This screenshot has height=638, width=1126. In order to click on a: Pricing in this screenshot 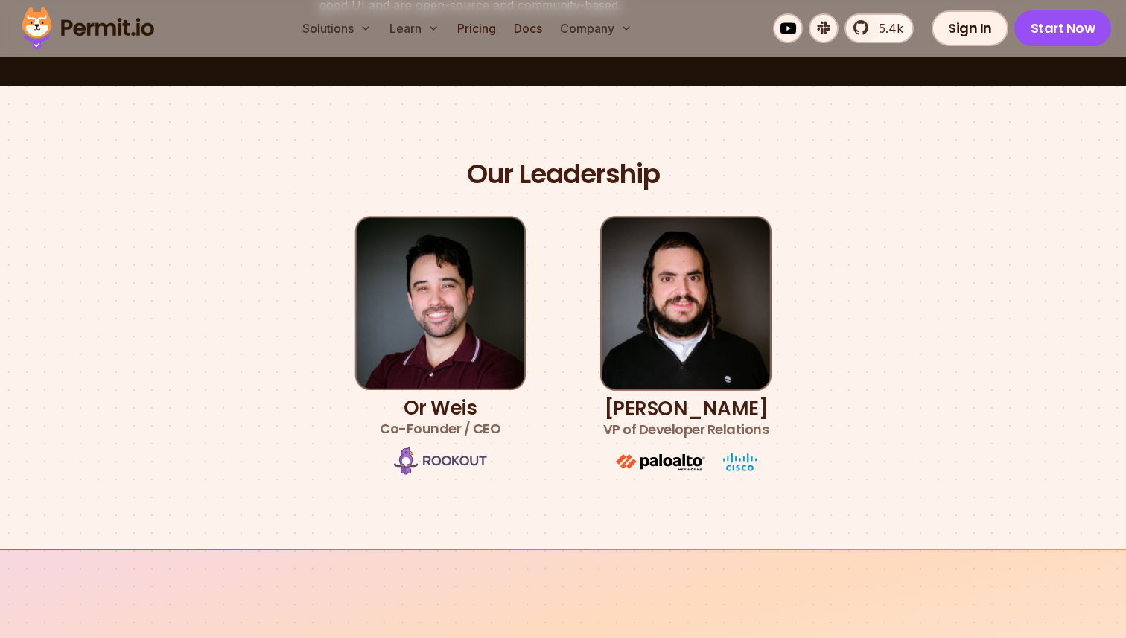, I will do `click(477, 28)`.